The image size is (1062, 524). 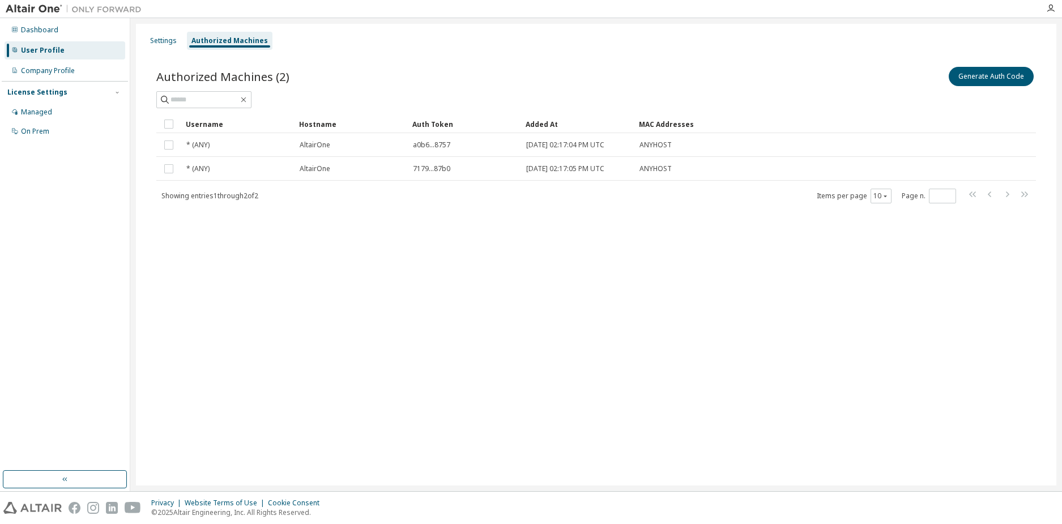 I want to click on div: Managed, so click(x=36, y=112).